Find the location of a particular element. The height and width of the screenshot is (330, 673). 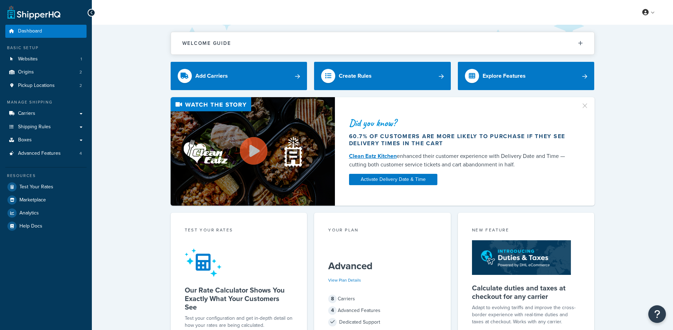

div: Resources is located at coordinates (46, 175).